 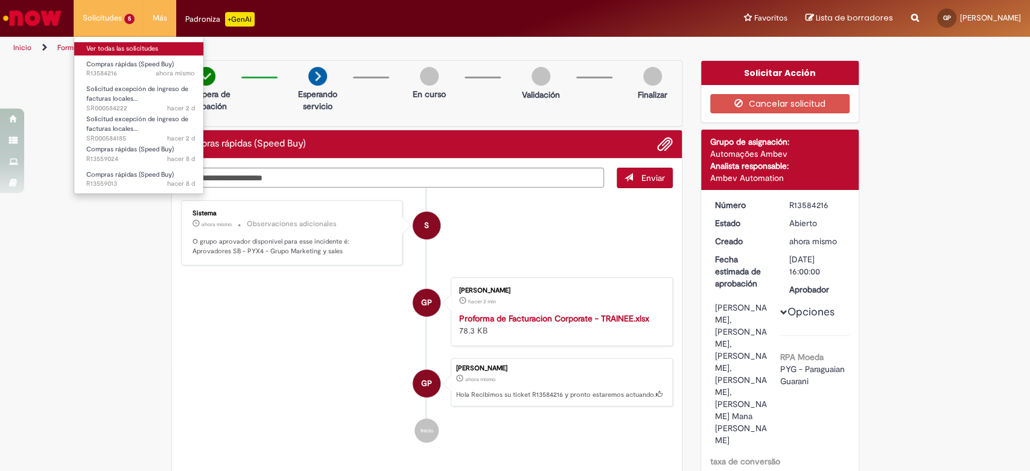 What do you see at coordinates (802, 357) in the screenshot?
I see `b: RPA Moeda` at bounding box center [802, 357].